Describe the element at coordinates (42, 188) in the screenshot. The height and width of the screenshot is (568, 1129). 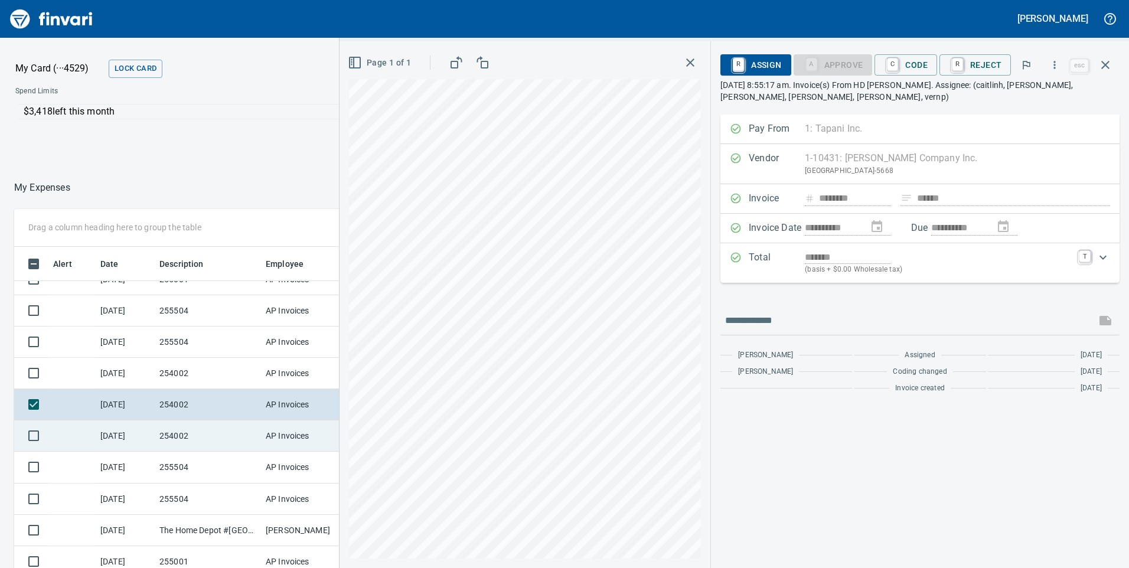
I see `p: My Expenses` at that location.